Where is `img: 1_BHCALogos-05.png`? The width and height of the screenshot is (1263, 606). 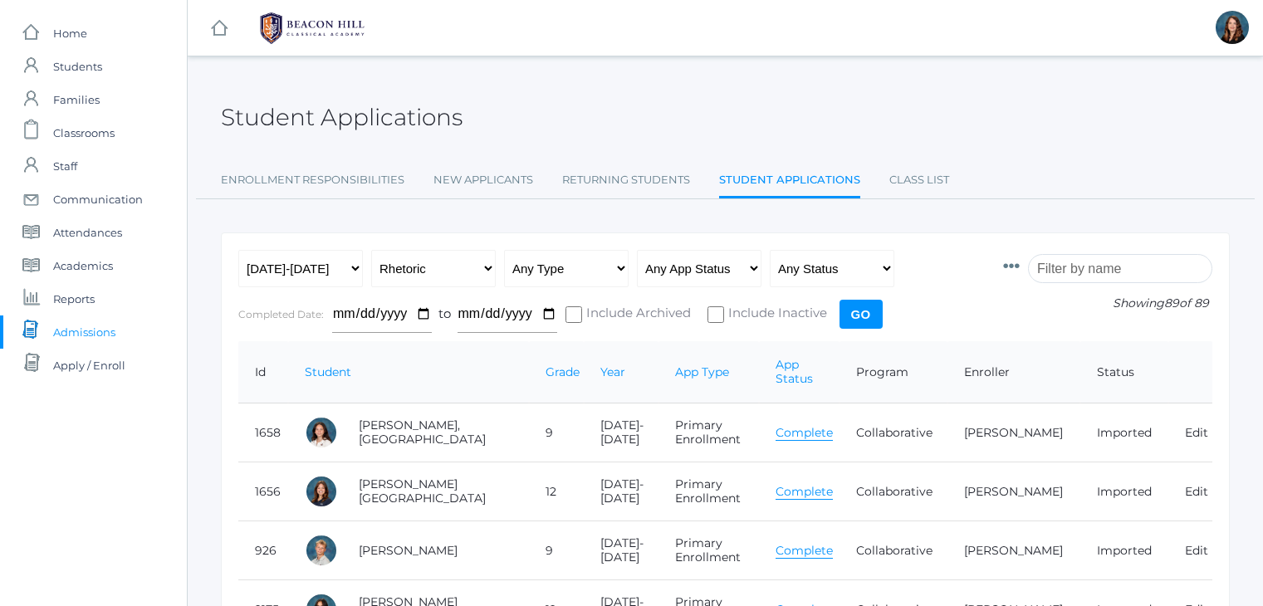
img: 1_BHCALogos-05.png is located at coordinates (312, 28).